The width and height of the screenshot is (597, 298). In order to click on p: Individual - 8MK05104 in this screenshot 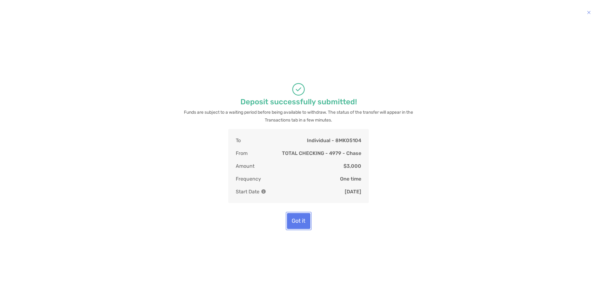, I will do `click(334, 140)`.